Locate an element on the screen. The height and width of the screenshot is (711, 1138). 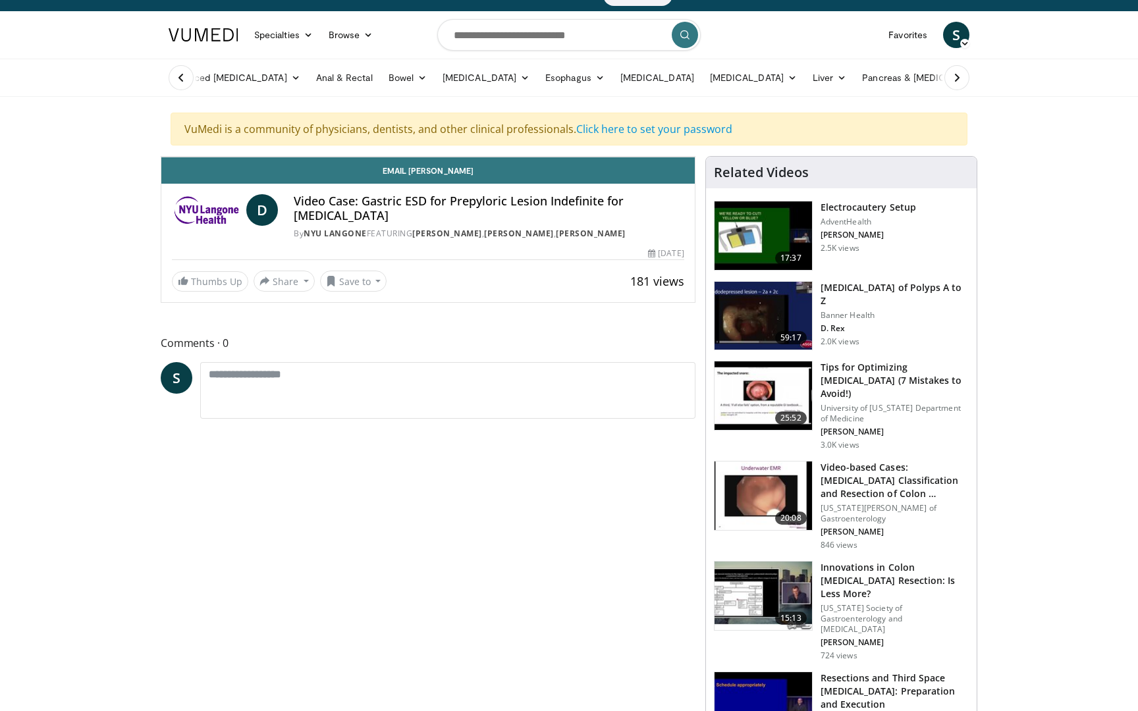
p: Banner Health is located at coordinates (894, 315).